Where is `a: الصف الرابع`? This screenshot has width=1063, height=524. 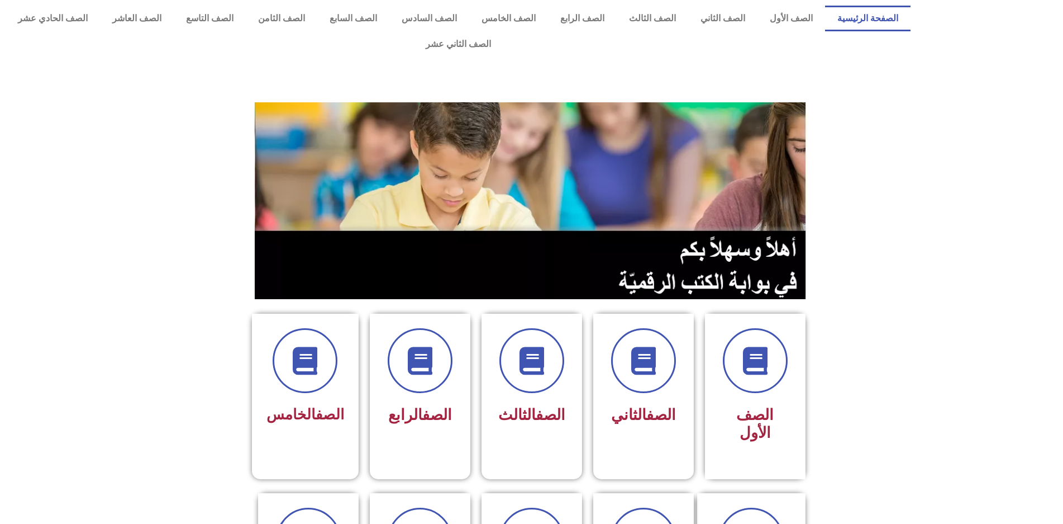 a: الصف الرابع is located at coordinates (582, 18).